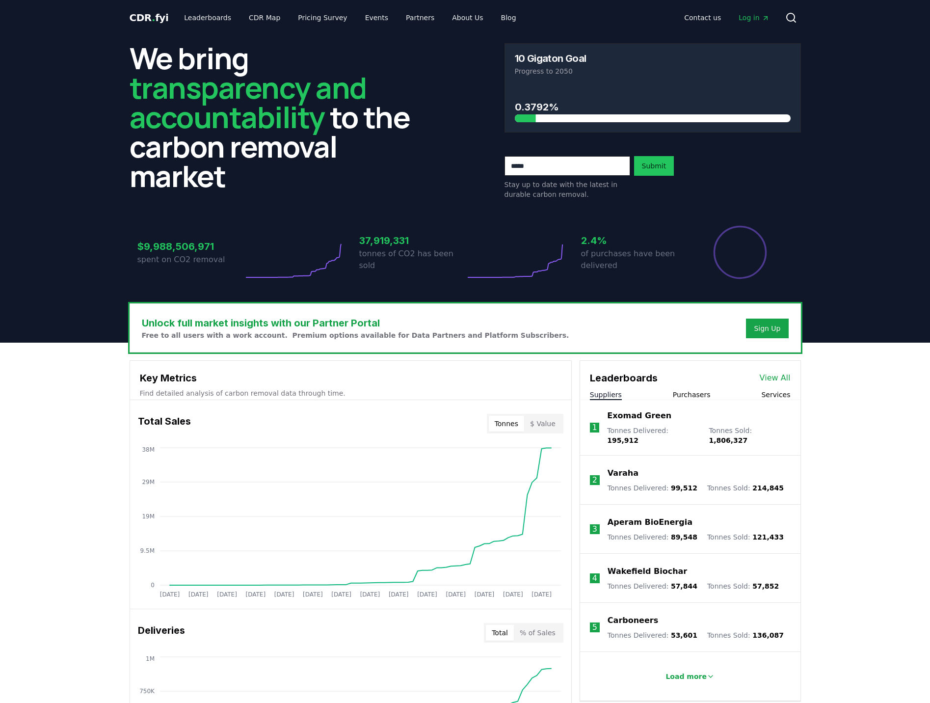 The image size is (930, 703). What do you see at coordinates (653, 107) in the screenshot?
I see `h3: 0.3792%` at bounding box center [653, 107].